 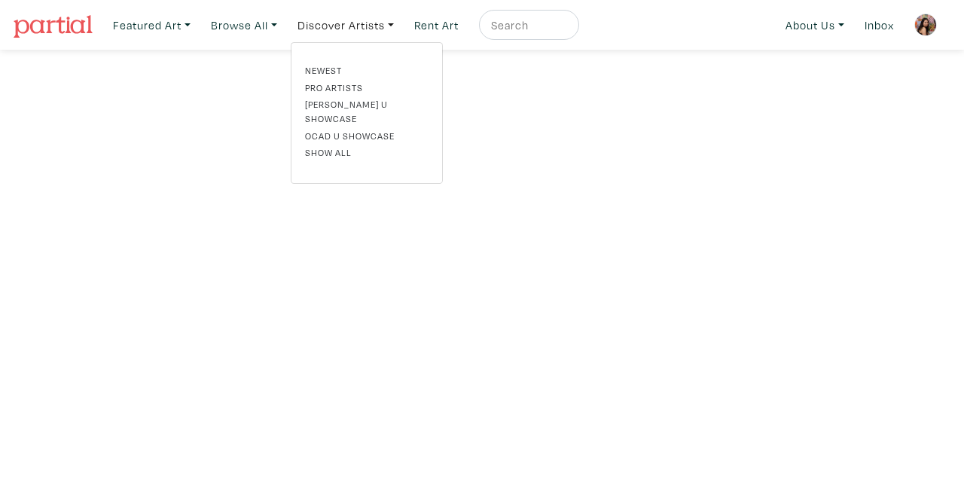 What do you see at coordinates (244, 25) in the screenshot?
I see `a: Browse All` at bounding box center [244, 25].